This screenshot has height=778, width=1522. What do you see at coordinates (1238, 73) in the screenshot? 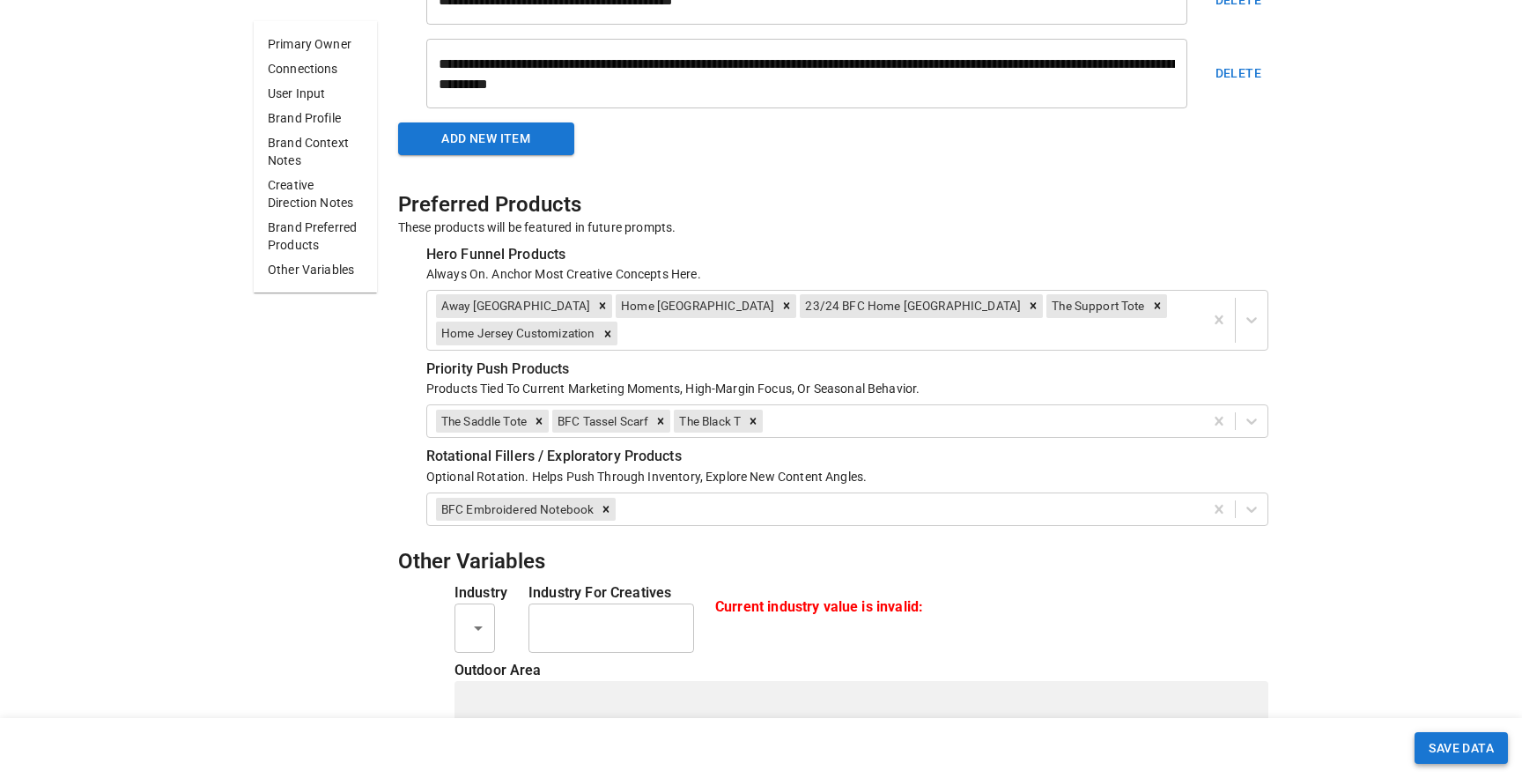
I see `button: Delete` at bounding box center [1238, 73].